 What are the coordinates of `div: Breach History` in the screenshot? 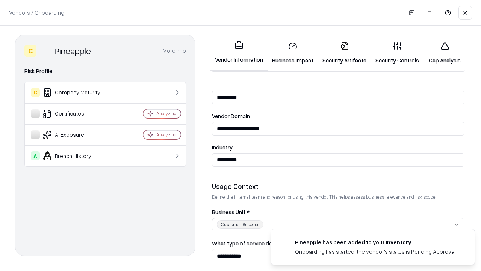 It's located at (76, 156).